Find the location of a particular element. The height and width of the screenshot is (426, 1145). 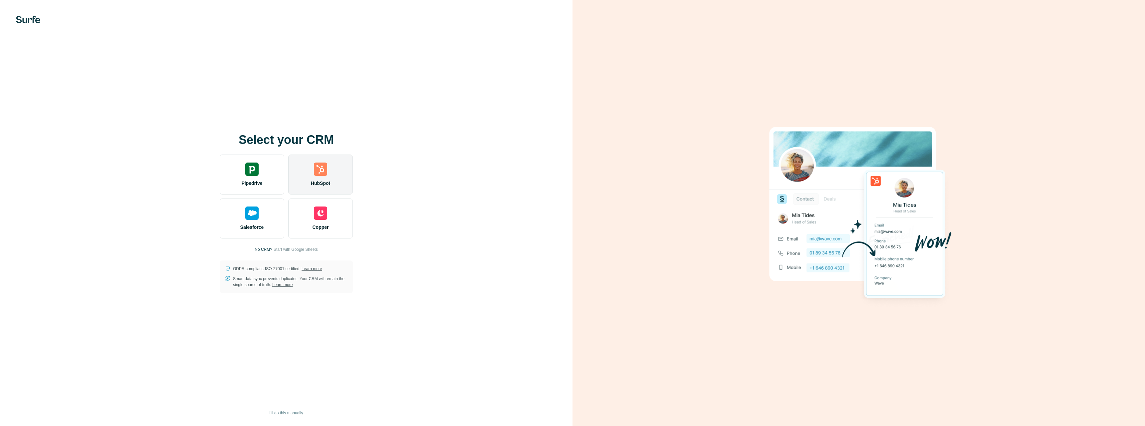

span: Start with Google Sheets is located at coordinates (296, 249).